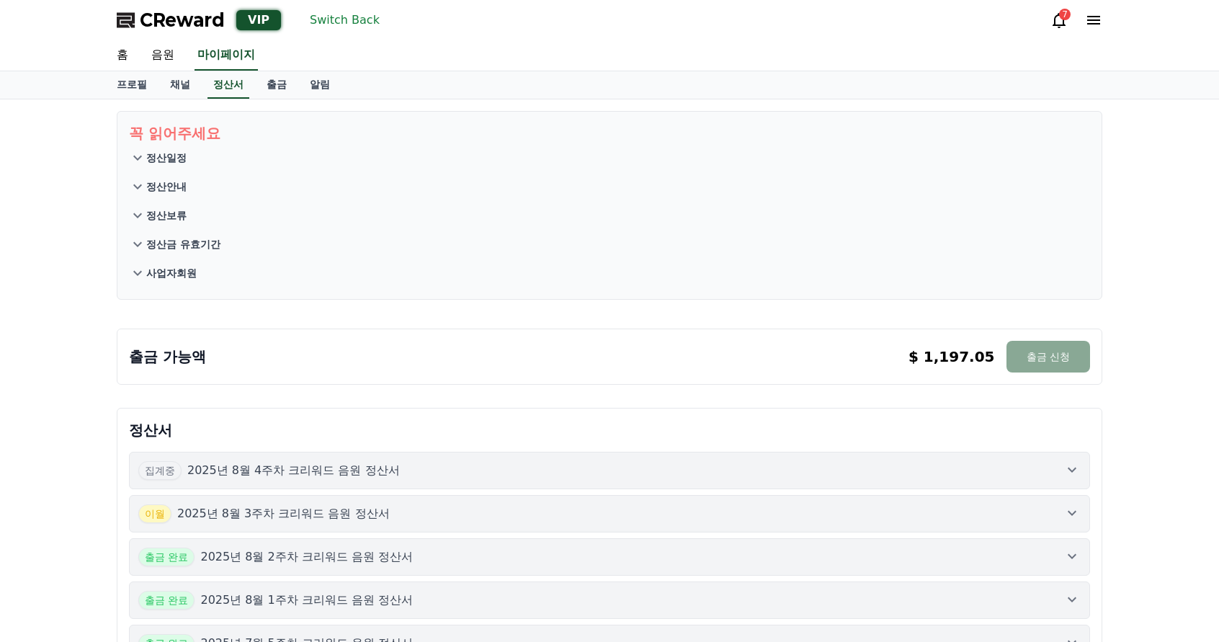  What do you see at coordinates (171, 20) in the screenshot?
I see `a: CReward` at bounding box center [171, 20].